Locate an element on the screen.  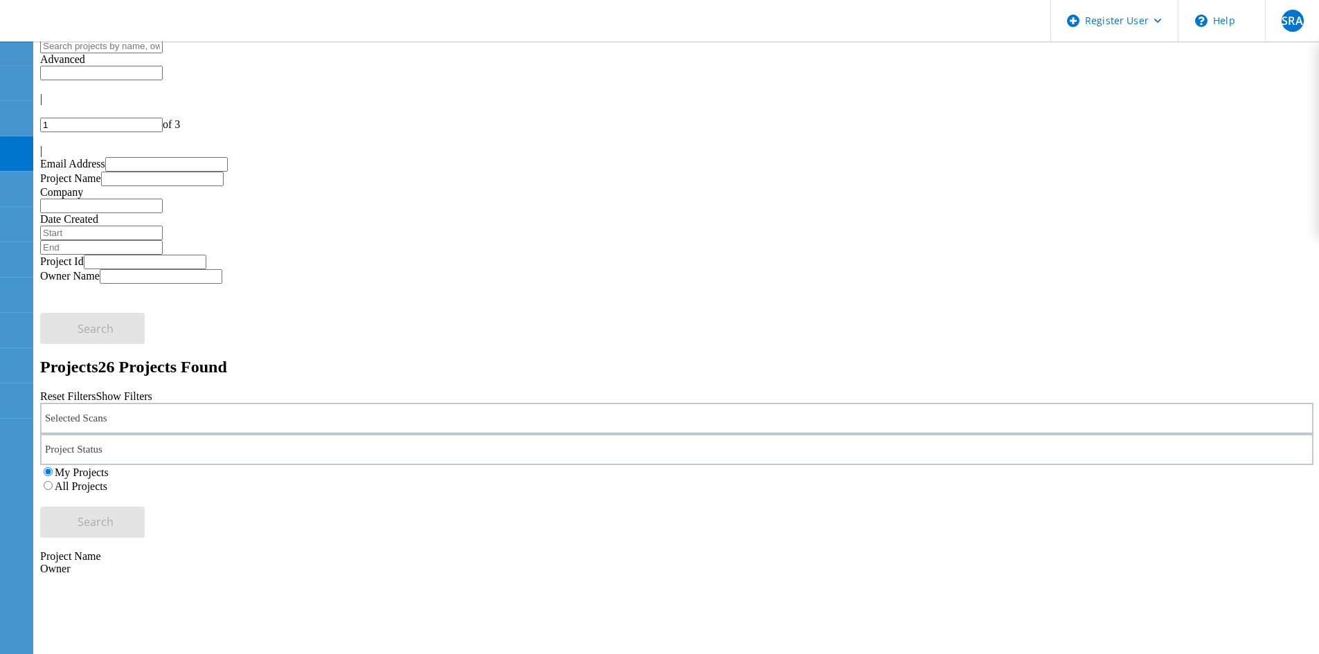
label: Date Created is located at coordinates (69, 219).